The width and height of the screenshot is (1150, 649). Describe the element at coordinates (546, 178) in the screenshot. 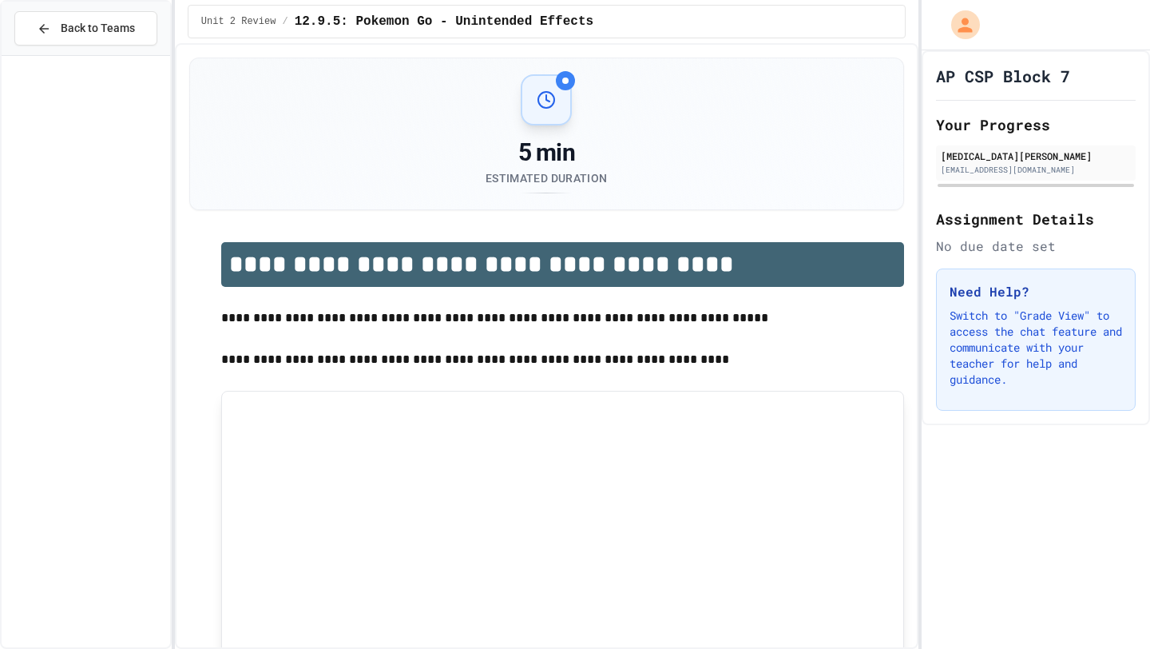

I see `div: Estimated Duration` at that location.